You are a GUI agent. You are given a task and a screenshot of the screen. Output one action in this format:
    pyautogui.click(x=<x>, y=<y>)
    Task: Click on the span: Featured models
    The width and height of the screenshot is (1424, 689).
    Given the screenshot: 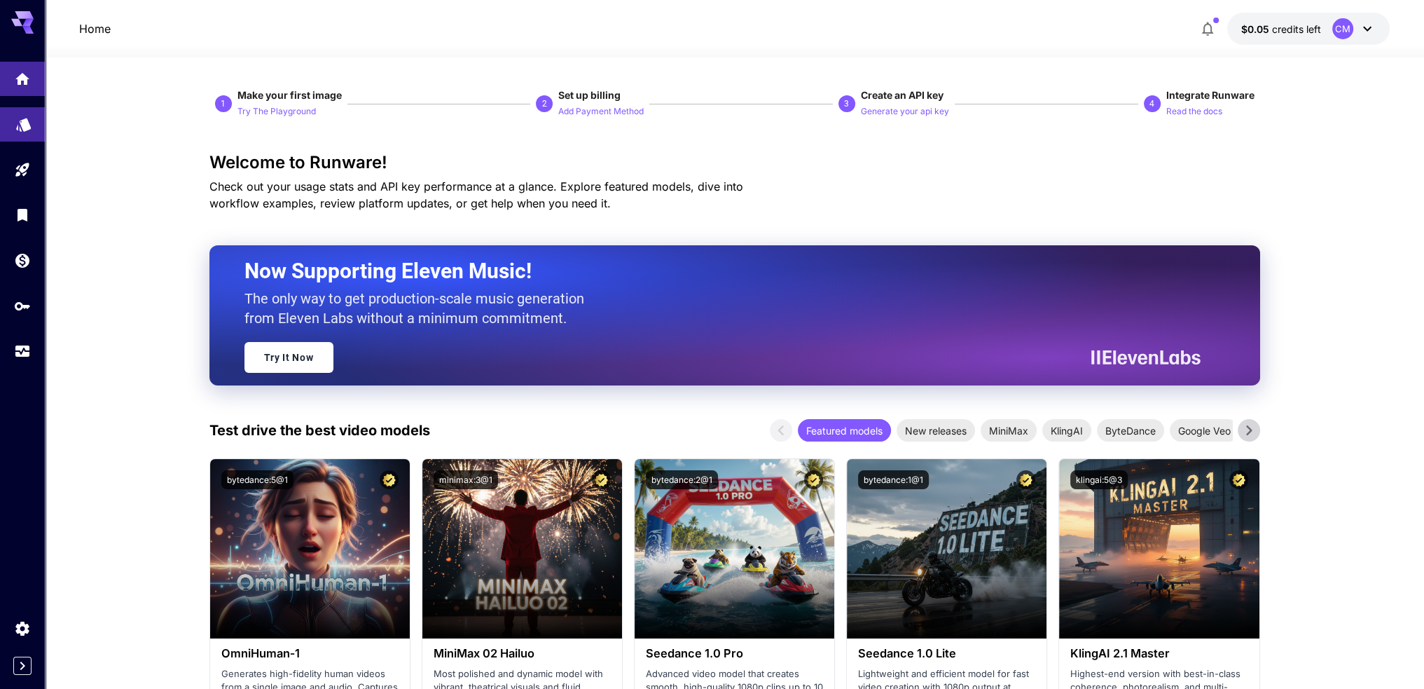 What is the action you would take?
    pyautogui.click(x=844, y=430)
    